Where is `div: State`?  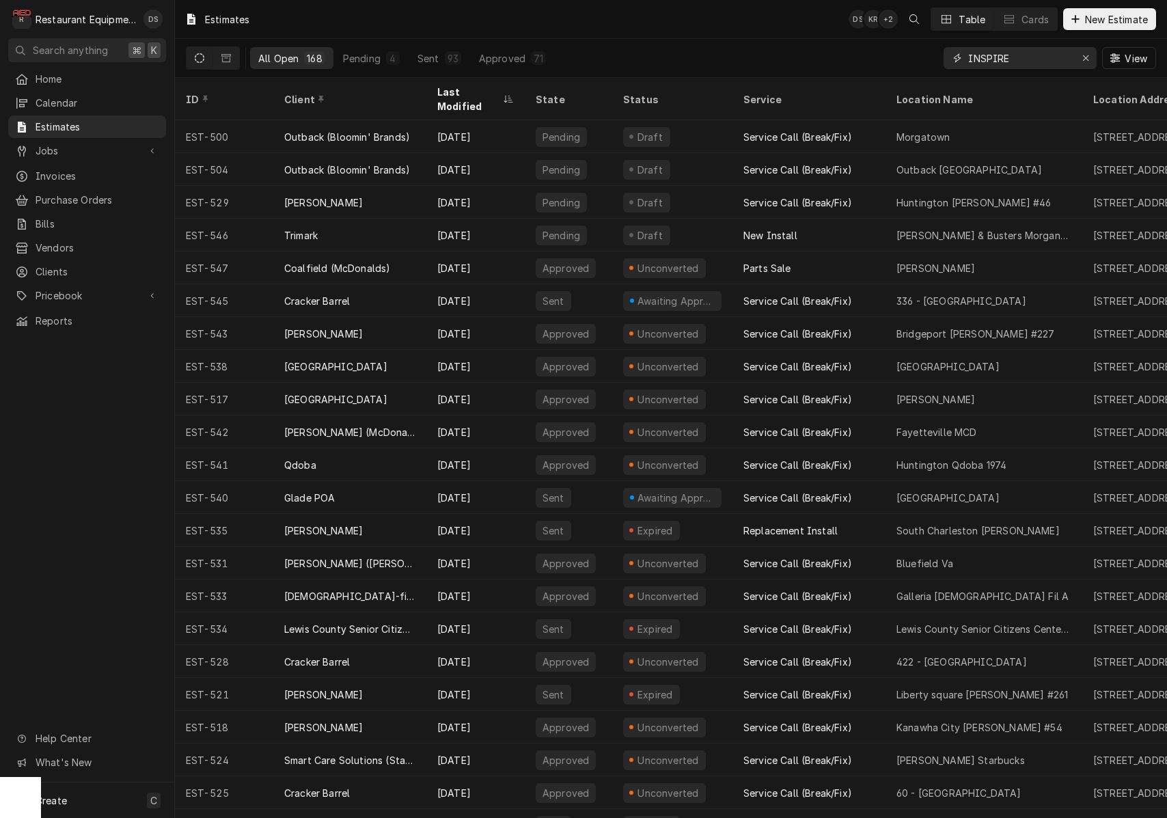
div: State is located at coordinates (569, 99).